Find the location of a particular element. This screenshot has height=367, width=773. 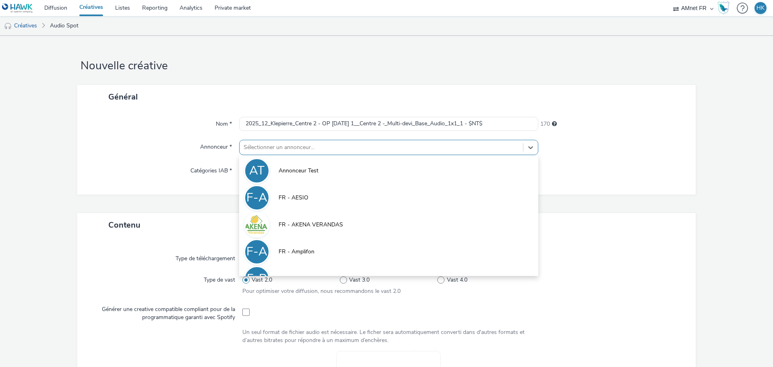

a: Audio Spot is located at coordinates (64, 26).